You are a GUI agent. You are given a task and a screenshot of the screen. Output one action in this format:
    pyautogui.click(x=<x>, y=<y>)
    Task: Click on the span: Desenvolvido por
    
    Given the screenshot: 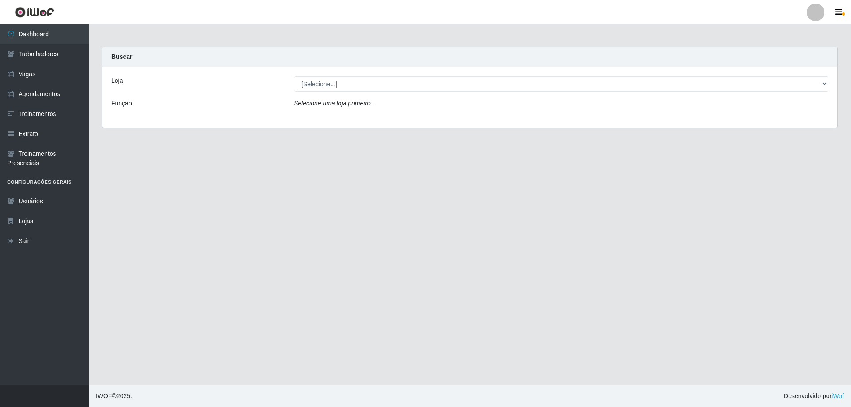 What is the action you would take?
    pyautogui.click(x=813, y=396)
    